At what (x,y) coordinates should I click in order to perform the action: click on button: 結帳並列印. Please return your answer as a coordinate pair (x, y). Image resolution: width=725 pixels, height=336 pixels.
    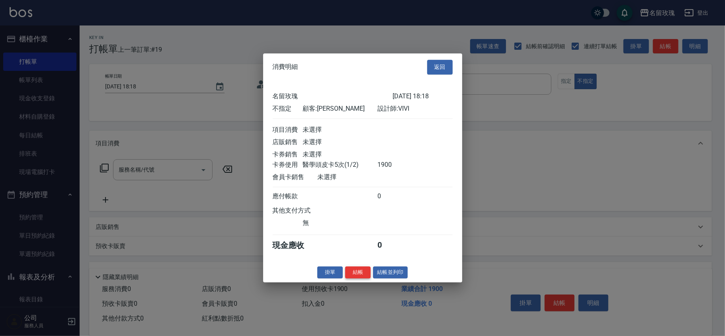
    Looking at the image, I should click on (390, 273).